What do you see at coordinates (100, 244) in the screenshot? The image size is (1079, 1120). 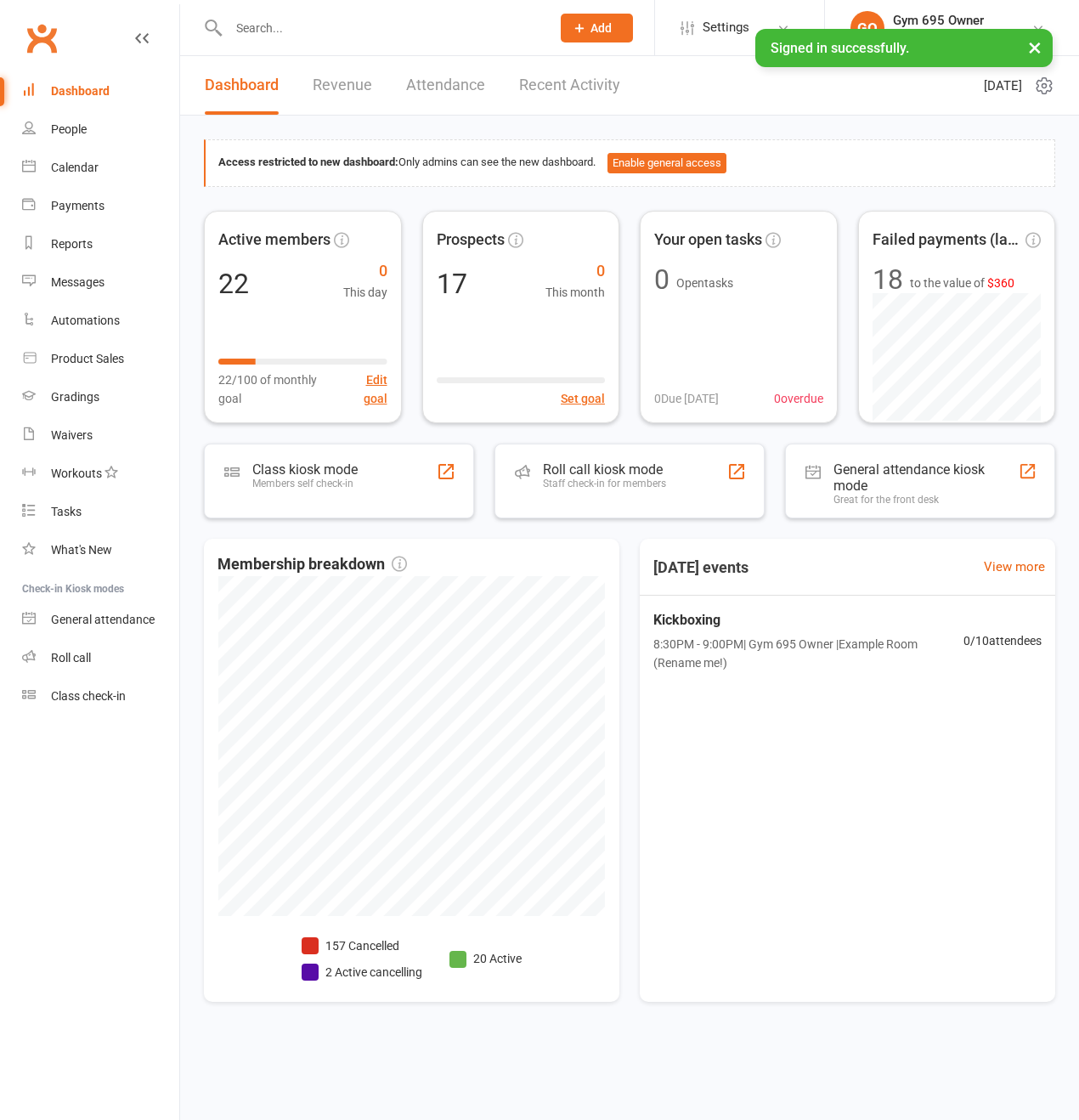 I see `a: Reports` at bounding box center [100, 244].